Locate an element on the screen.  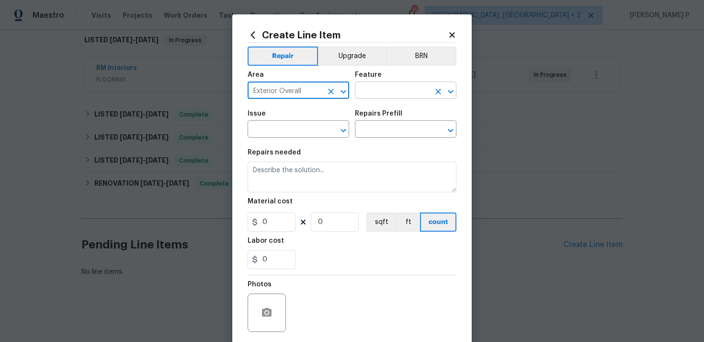
h5: Area is located at coordinates (256, 75).